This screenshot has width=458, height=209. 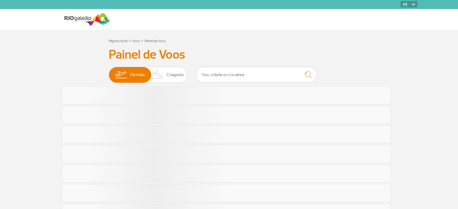 What do you see at coordinates (136, 41) in the screenshot?
I see `a: Voos` at bounding box center [136, 41].